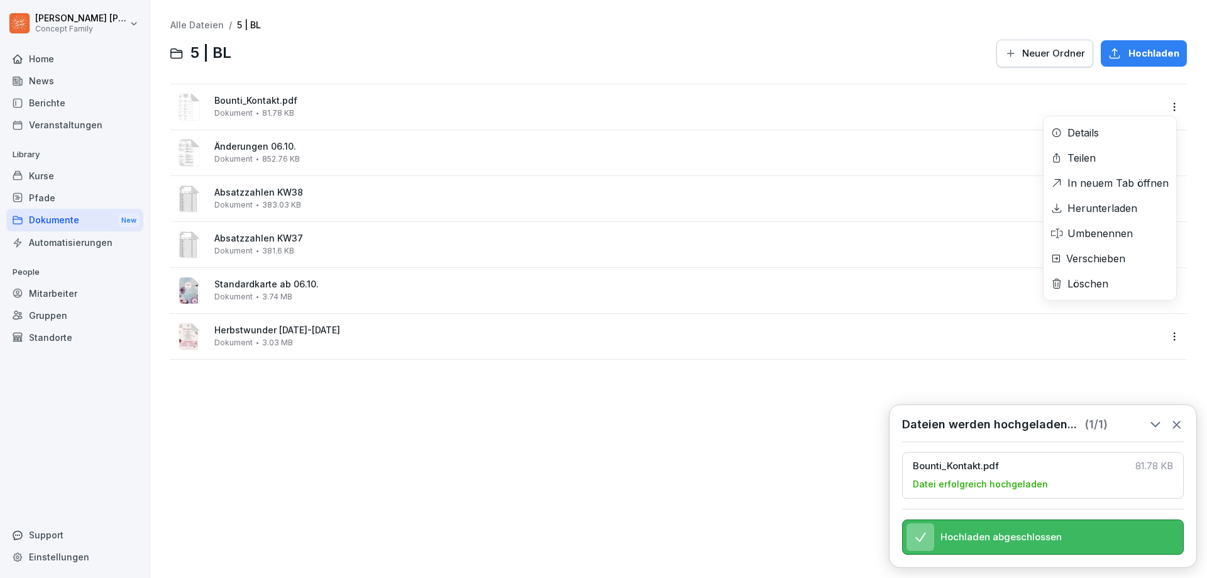 This screenshot has width=1207, height=578. Describe the element at coordinates (1118, 183) in the screenshot. I see `div: In neuem Tab öffnen` at that location.